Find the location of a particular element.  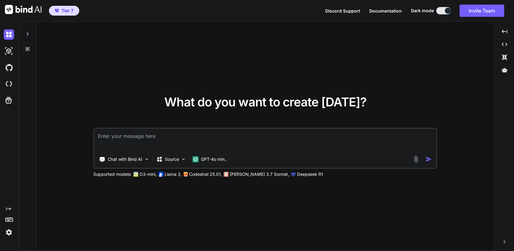

p: O3-mini, is located at coordinates (148, 175).